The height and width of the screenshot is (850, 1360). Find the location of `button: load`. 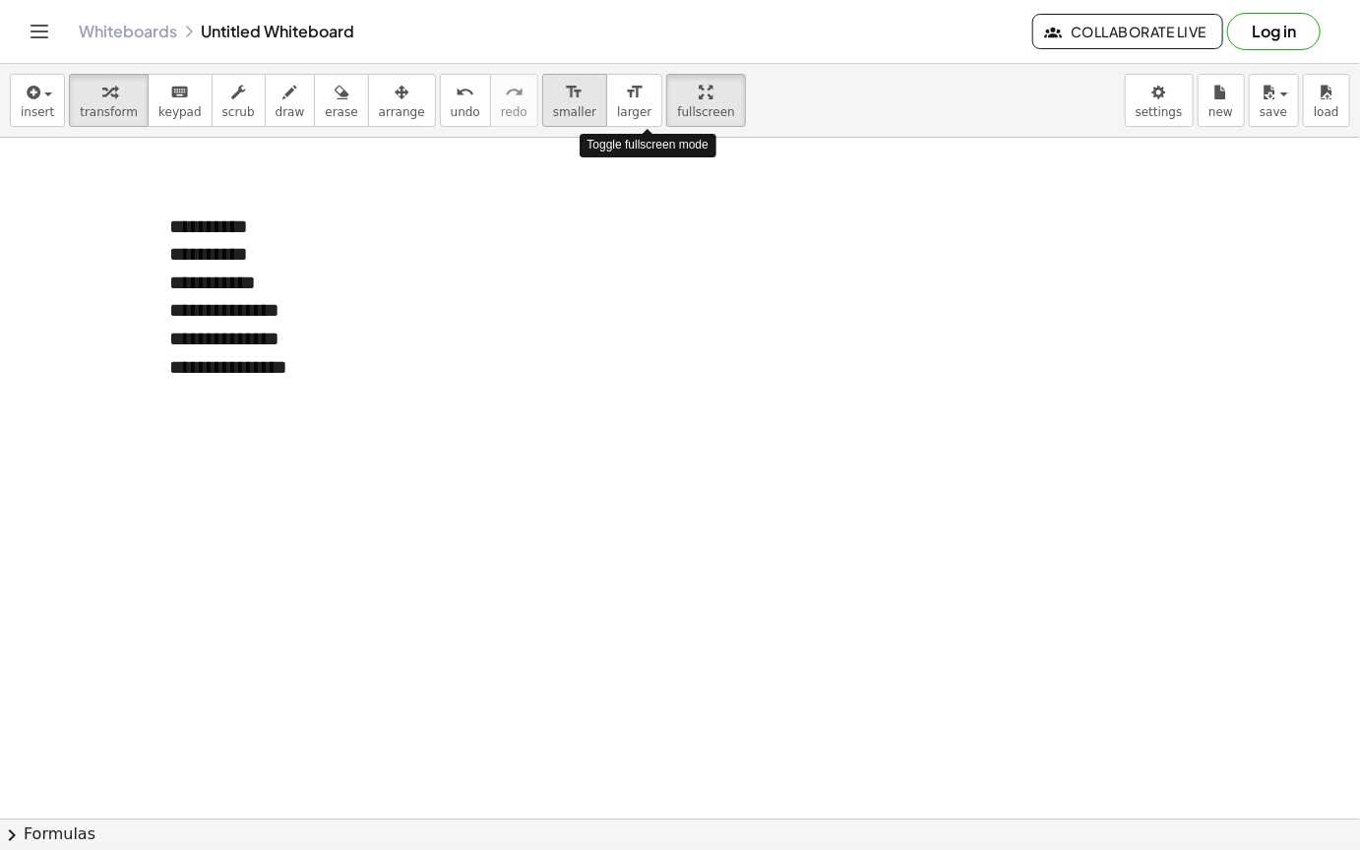

button: load is located at coordinates (1327, 100).